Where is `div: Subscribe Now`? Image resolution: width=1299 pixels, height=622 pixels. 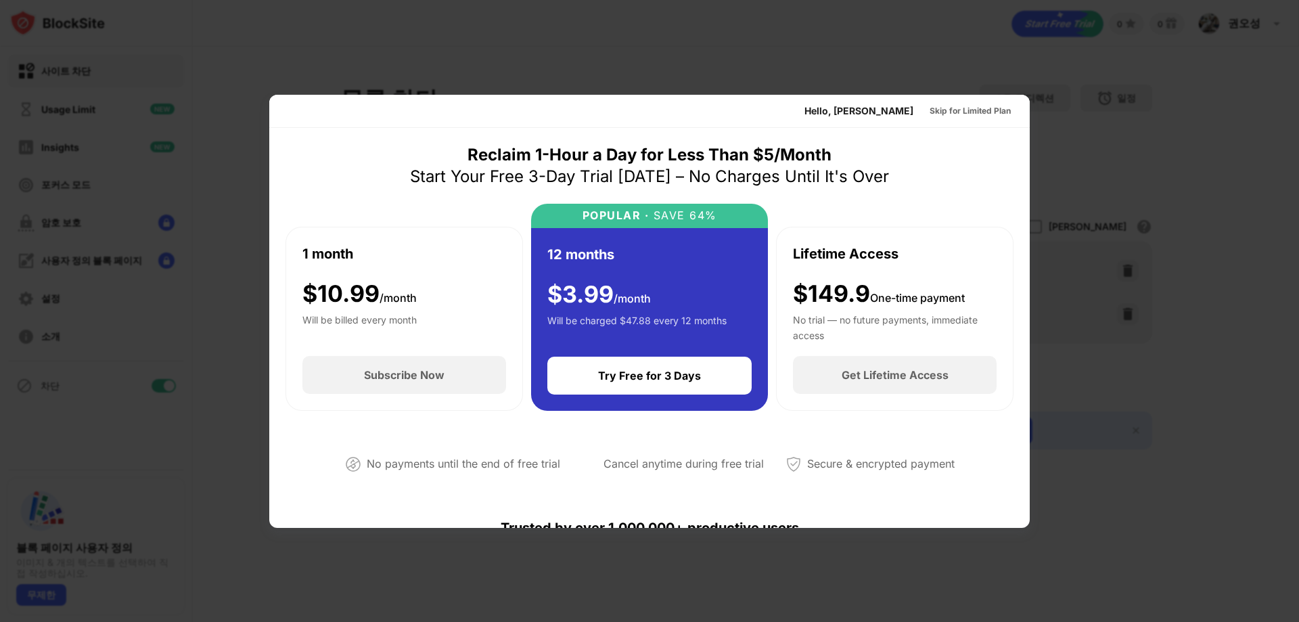
div: Subscribe Now is located at coordinates (404, 375).